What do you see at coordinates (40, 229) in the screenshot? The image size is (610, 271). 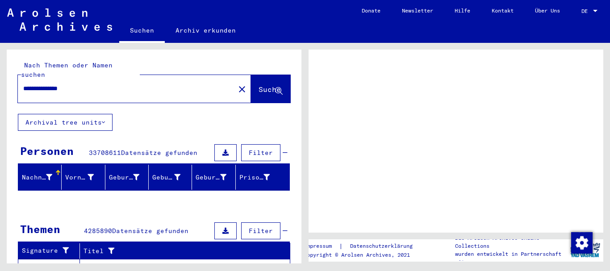 I see `div: Themen` at bounding box center [40, 229].